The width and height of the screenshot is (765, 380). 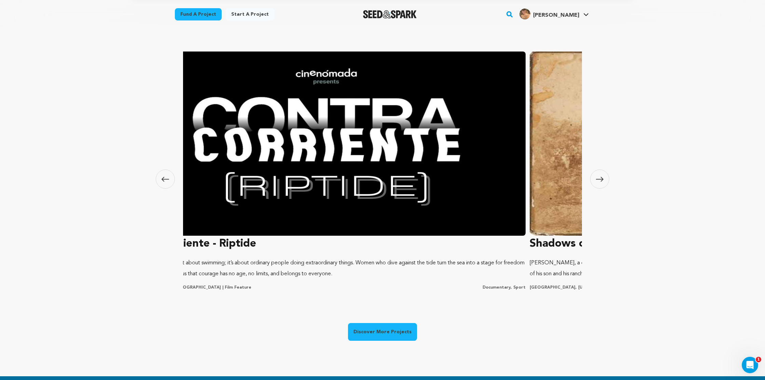 What do you see at coordinates (250, 14) in the screenshot?
I see `a: Start a project` at bounding box center [250, 14].